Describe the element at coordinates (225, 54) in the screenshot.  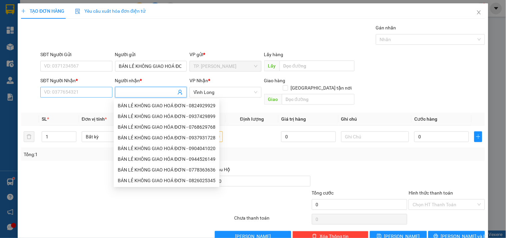
I see `div: VP gửi` at that location.